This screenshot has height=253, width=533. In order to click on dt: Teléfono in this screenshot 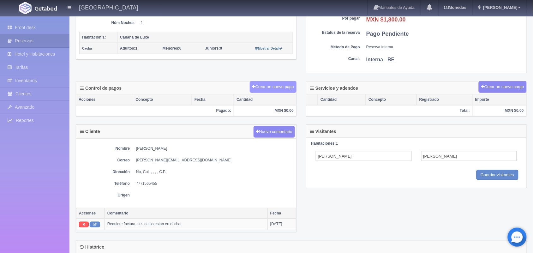, I will do `click(105, 183)`.